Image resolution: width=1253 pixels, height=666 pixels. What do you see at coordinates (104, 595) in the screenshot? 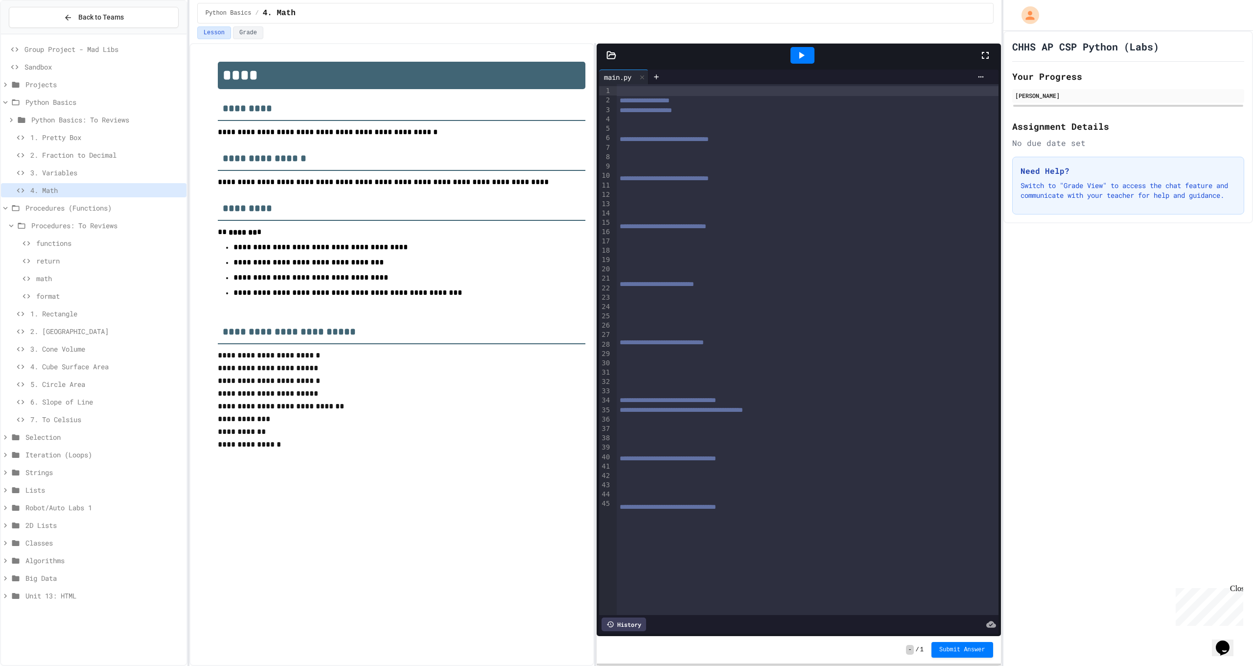
I see `span: Unit 13: HTML` at bounding box center [104, 595].